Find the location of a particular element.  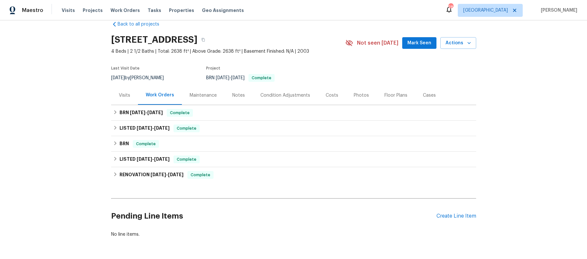

span: Last Visit Date is located at coordinates (125, 68).